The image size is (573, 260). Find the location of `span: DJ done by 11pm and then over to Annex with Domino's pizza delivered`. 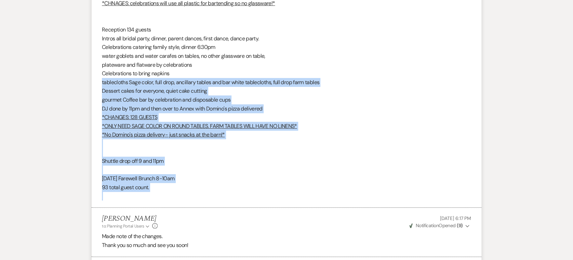

span: DJ done by 11pm and then over to Annex with Domino's pizza delivered is located at coordinates (182, 108).